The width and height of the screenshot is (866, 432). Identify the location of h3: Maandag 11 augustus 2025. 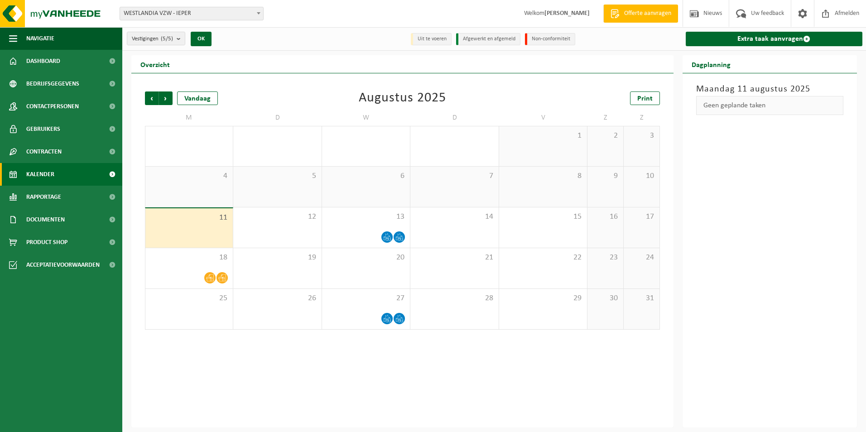
(770, 89).